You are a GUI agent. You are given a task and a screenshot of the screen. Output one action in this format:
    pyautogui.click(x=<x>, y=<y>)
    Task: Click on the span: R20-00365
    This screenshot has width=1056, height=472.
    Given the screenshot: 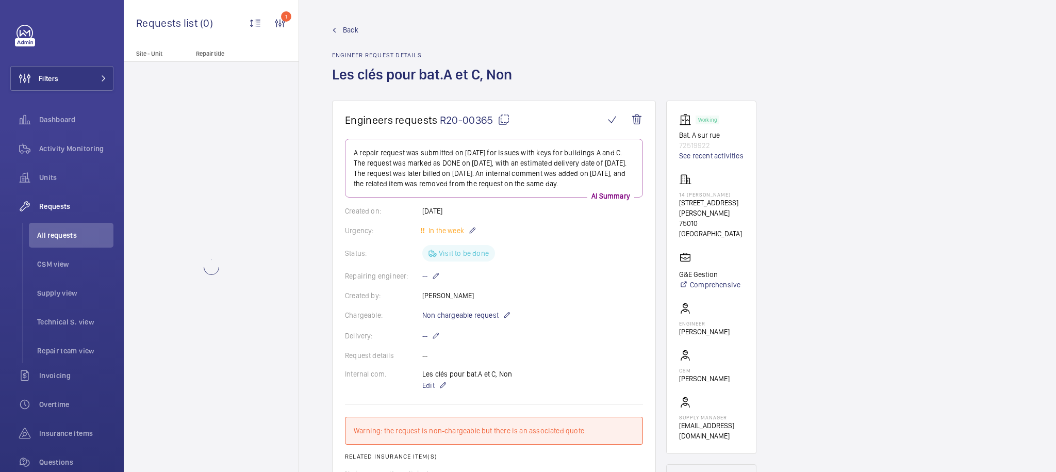 What is the action you would take?
    pyautogui.click(x=475, y=120)
    